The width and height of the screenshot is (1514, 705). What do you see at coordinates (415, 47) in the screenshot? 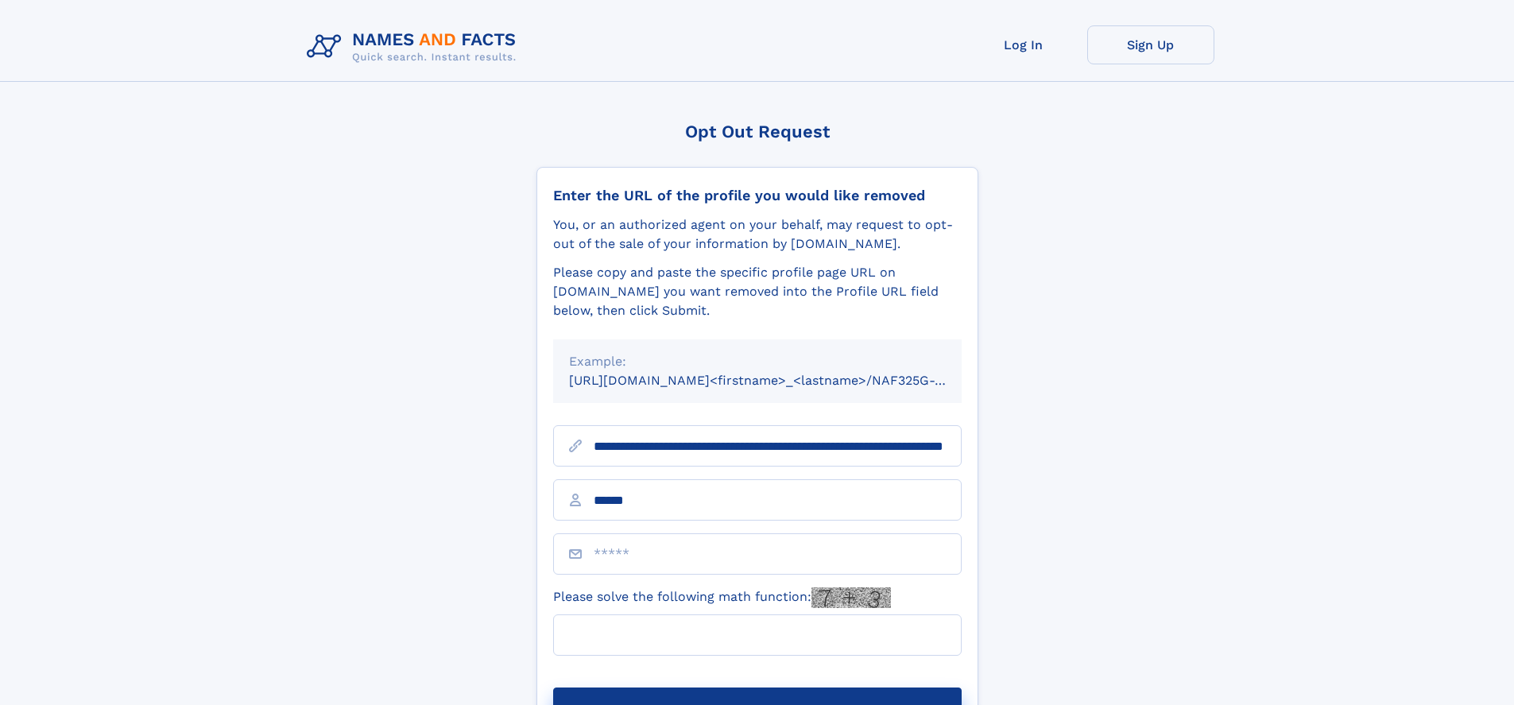
I see `img: Logo Names and Facts` at bounding box center [415, 47].